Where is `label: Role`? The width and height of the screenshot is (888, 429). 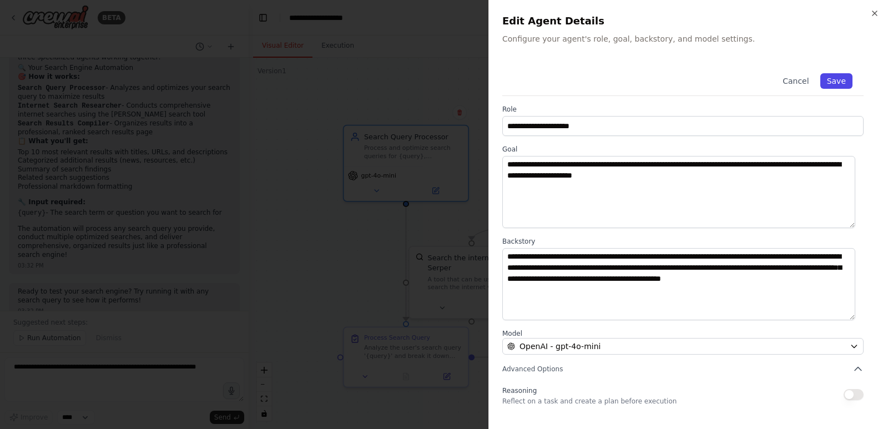 label: Role is located at coordinates (682, 109).